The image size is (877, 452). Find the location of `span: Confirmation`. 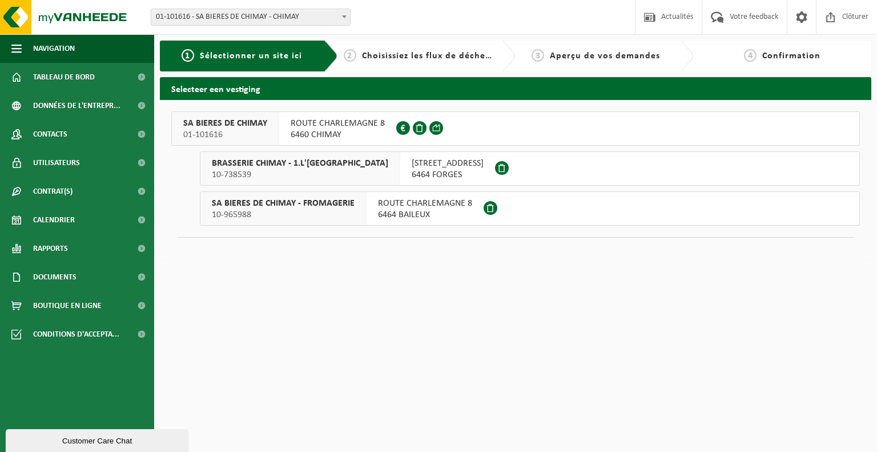

span: Confirmation is located at coordinates (792, 56).